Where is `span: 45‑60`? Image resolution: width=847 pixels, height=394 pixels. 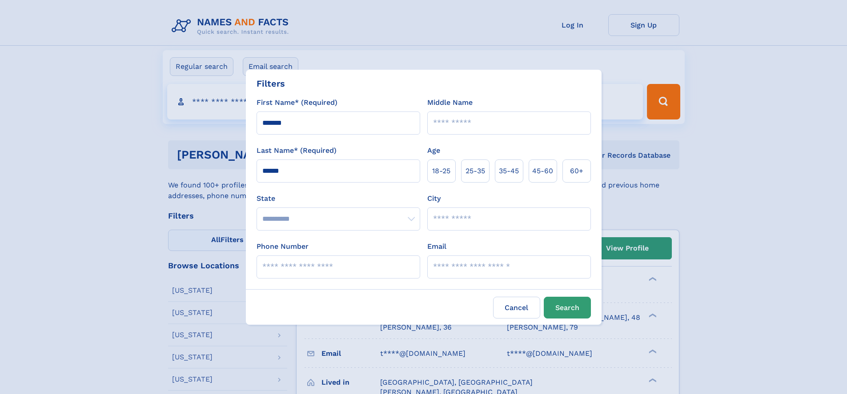
span: 45‑60 is located at coordinates (542, 171).